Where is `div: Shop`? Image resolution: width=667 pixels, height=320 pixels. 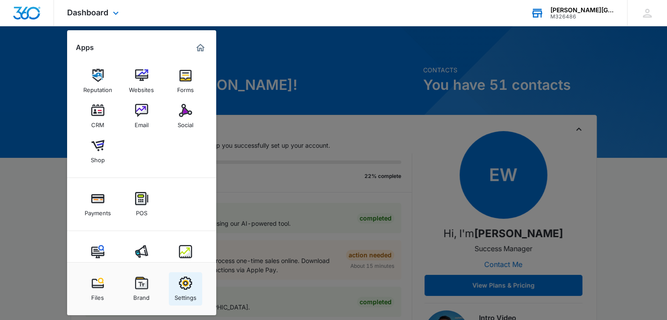
div: Shop is located at coordinates (98, 158).